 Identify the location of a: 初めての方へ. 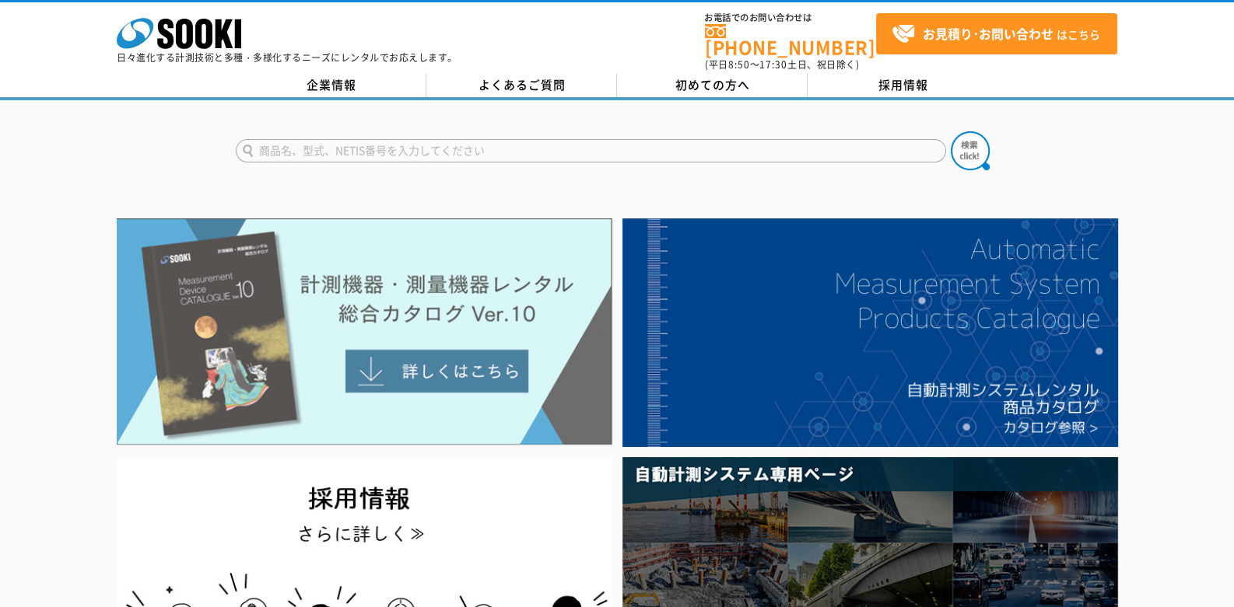
(712, 86).